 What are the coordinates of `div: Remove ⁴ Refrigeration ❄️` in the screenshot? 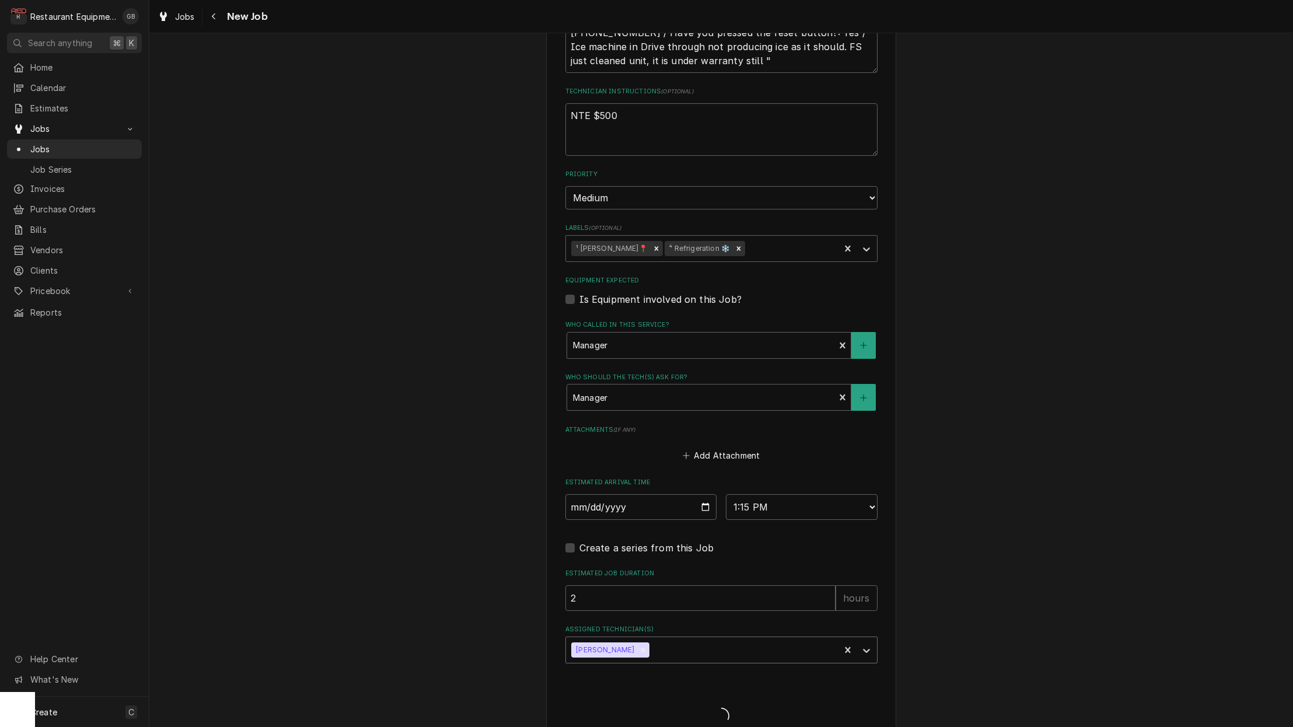 It's located at (738, 248).